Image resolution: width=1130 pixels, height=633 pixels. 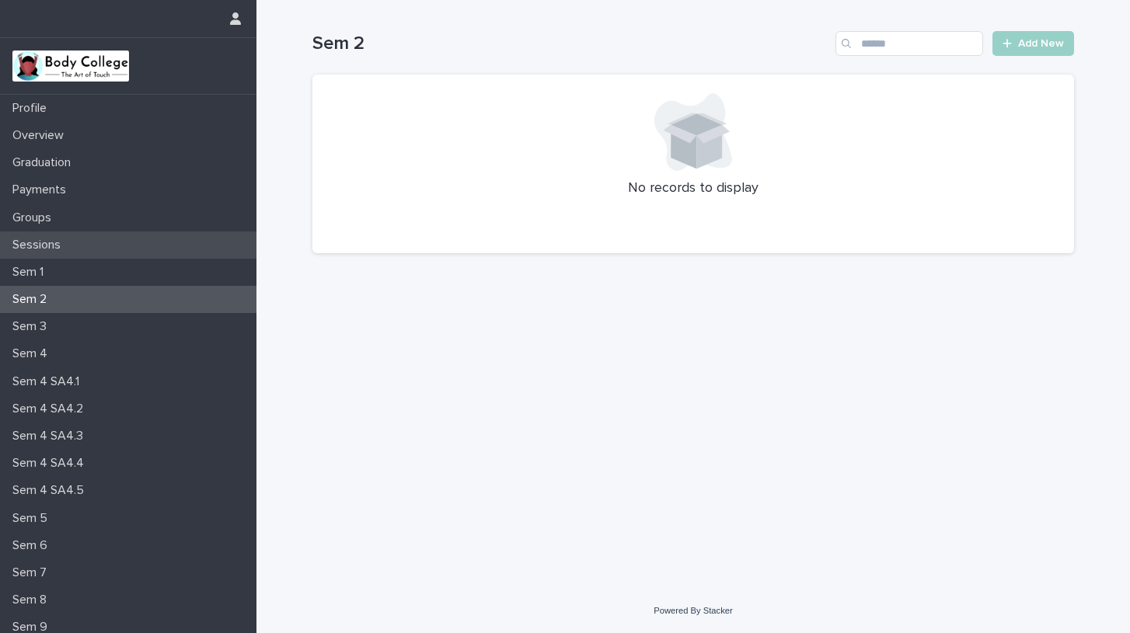 What do you see at coordinates (570, 44) in the screenshot?
I see `h1: Sem 2` at bounding box center [570, 44].